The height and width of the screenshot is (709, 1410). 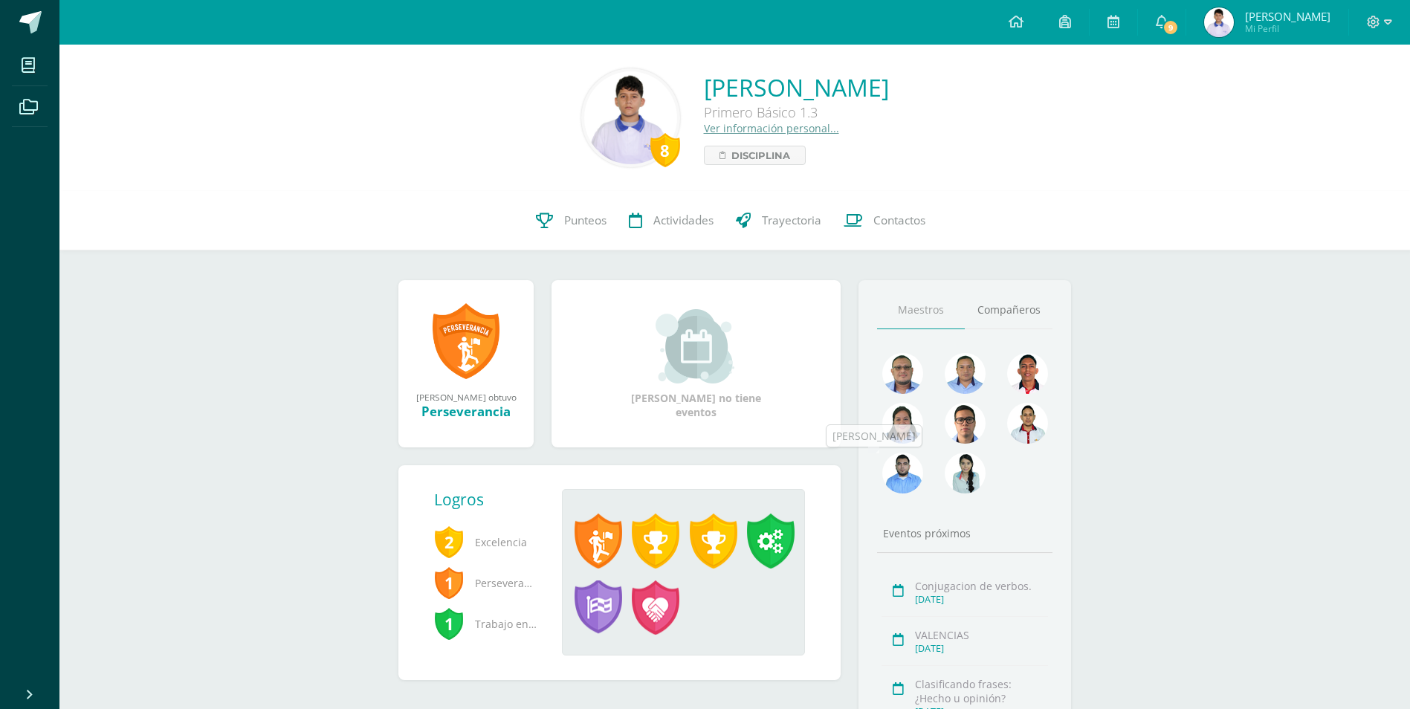 I want to click on img: 4a7f7f1a360f3d8e2a3425f4c4febaf9.png, so click(x=903, y=423).